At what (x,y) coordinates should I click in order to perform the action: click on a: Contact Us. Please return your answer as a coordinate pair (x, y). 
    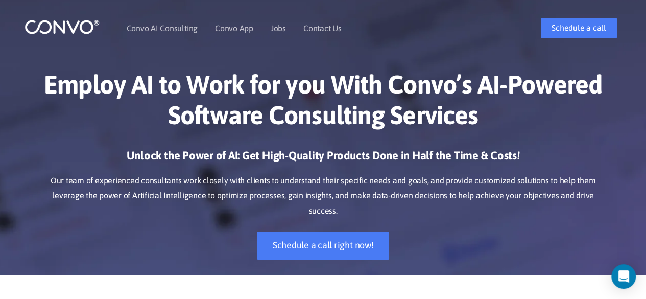
    Looking at the image, I should click on (322, 28).